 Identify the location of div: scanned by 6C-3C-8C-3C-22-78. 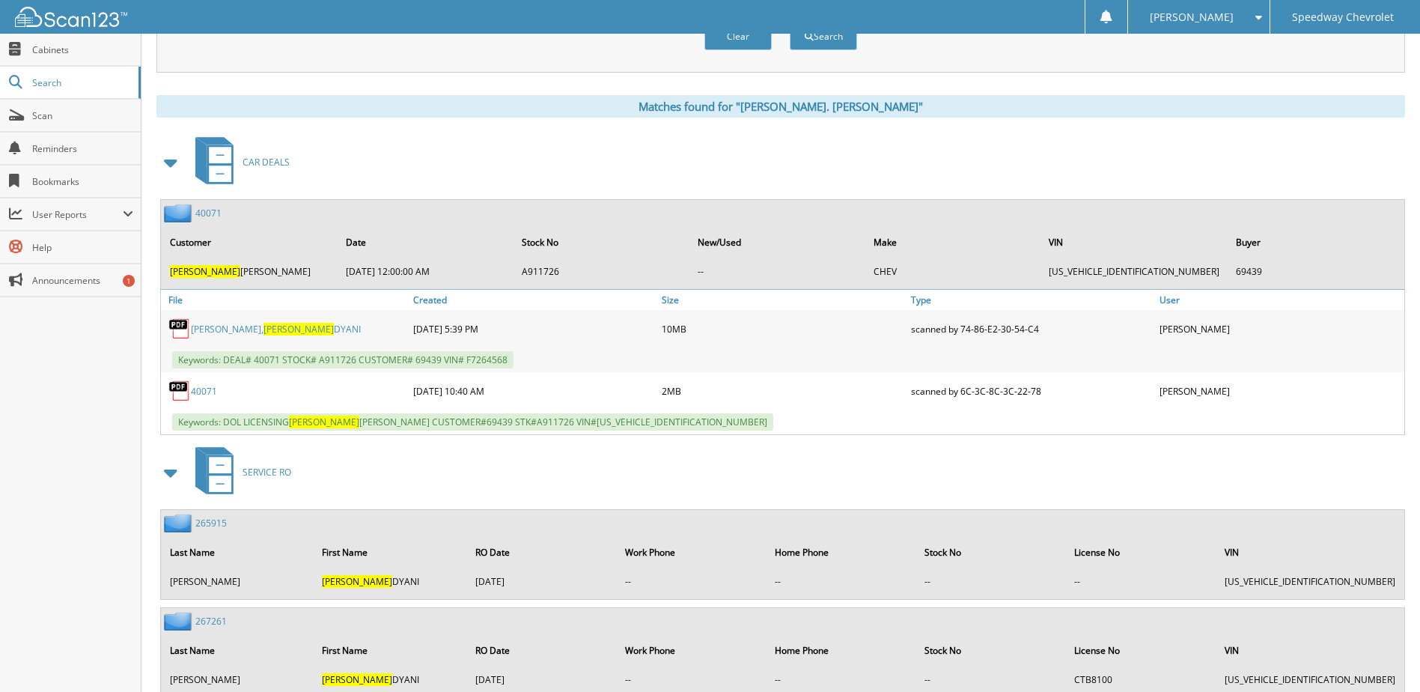
(1031, 391).